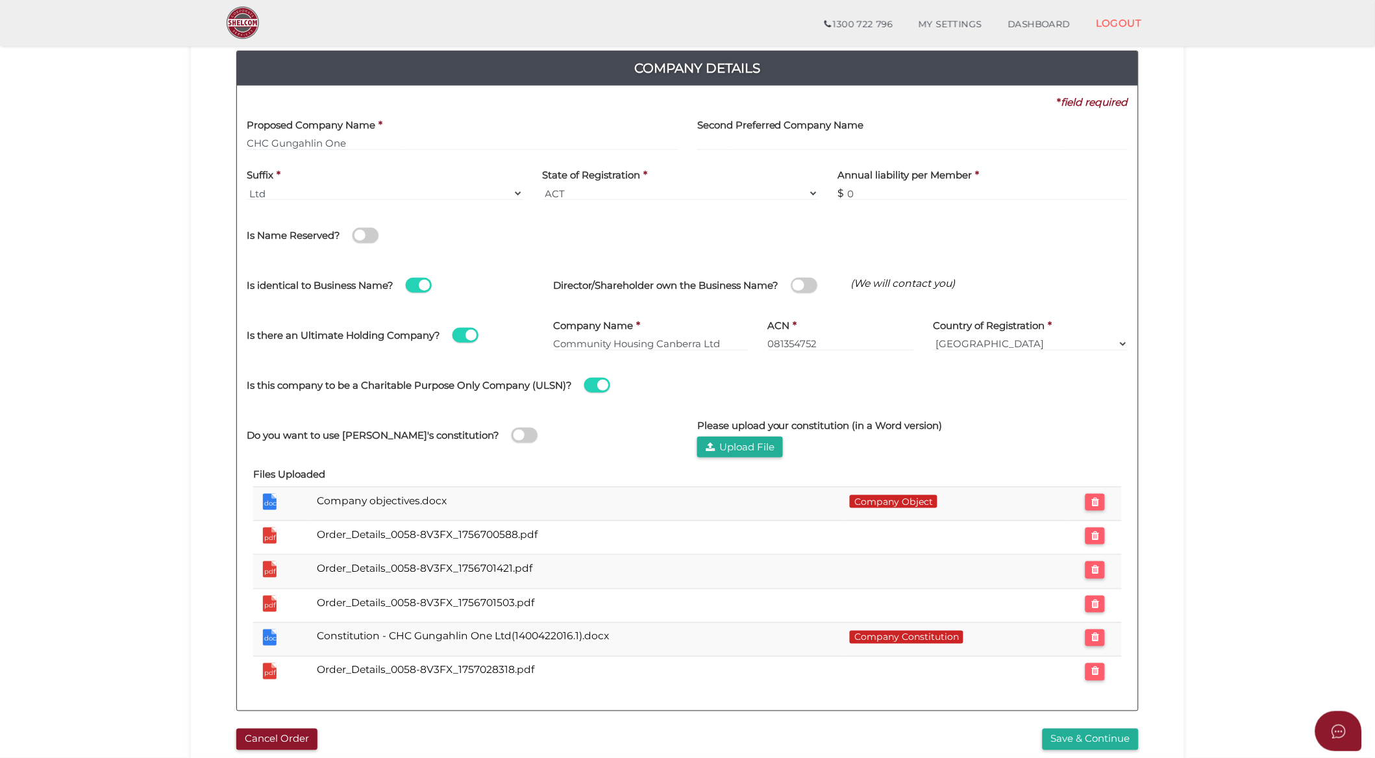 The width and height of the screenshot is (1375, 758). What do you see at coordinates (578, 674) in the screenshot?
I see `td: Order_Details_0058-8V3FX_1757028318.pdf` at bounding box center [578, 674].